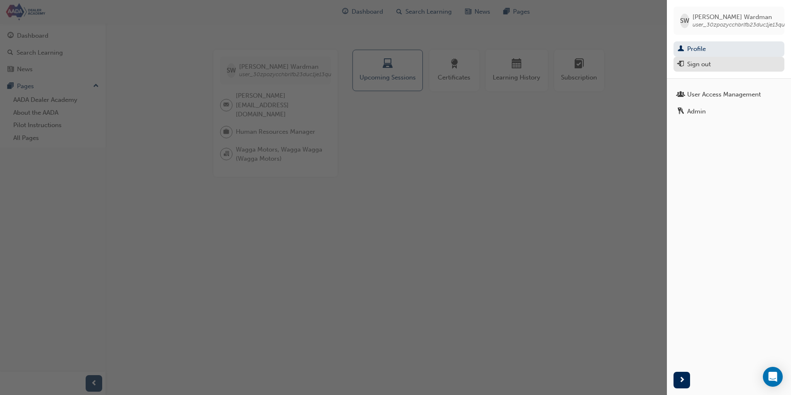 The image size is (791, 395). Describe the element at coordinates (681, 112) in the screenshot. I see `span: keys-icon` at that location.